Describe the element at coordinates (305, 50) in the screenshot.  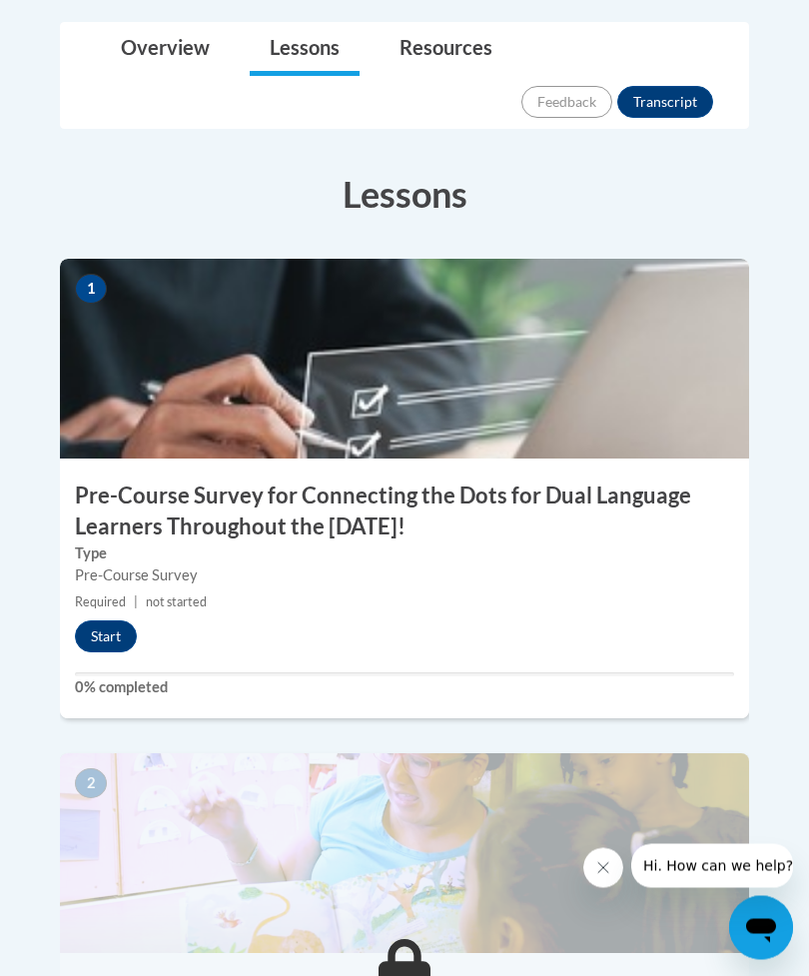
I see `a: Lessons` at that location.